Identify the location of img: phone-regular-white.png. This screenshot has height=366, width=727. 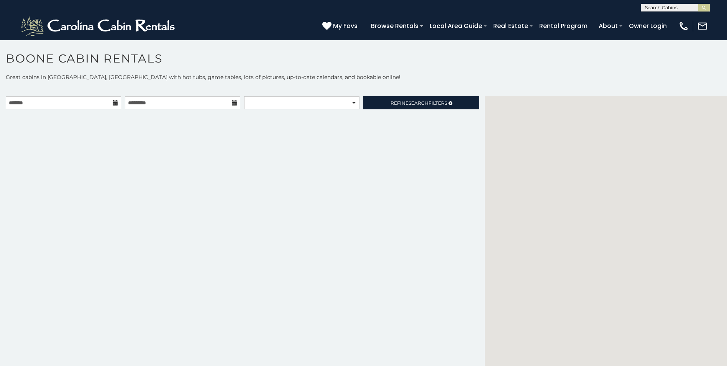
(684, 26).